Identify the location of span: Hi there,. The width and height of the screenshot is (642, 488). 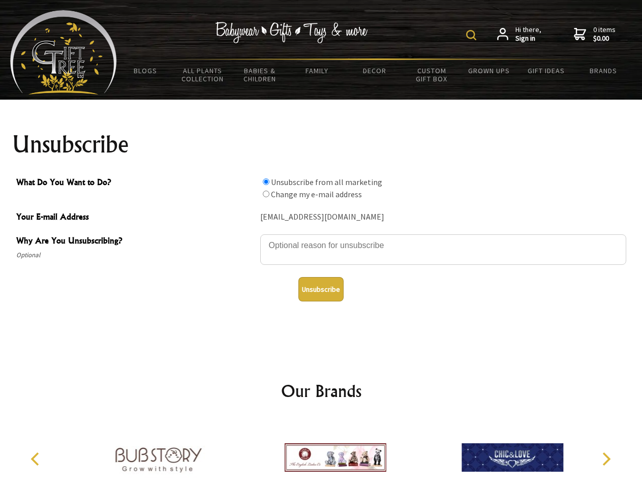
(528, 34).